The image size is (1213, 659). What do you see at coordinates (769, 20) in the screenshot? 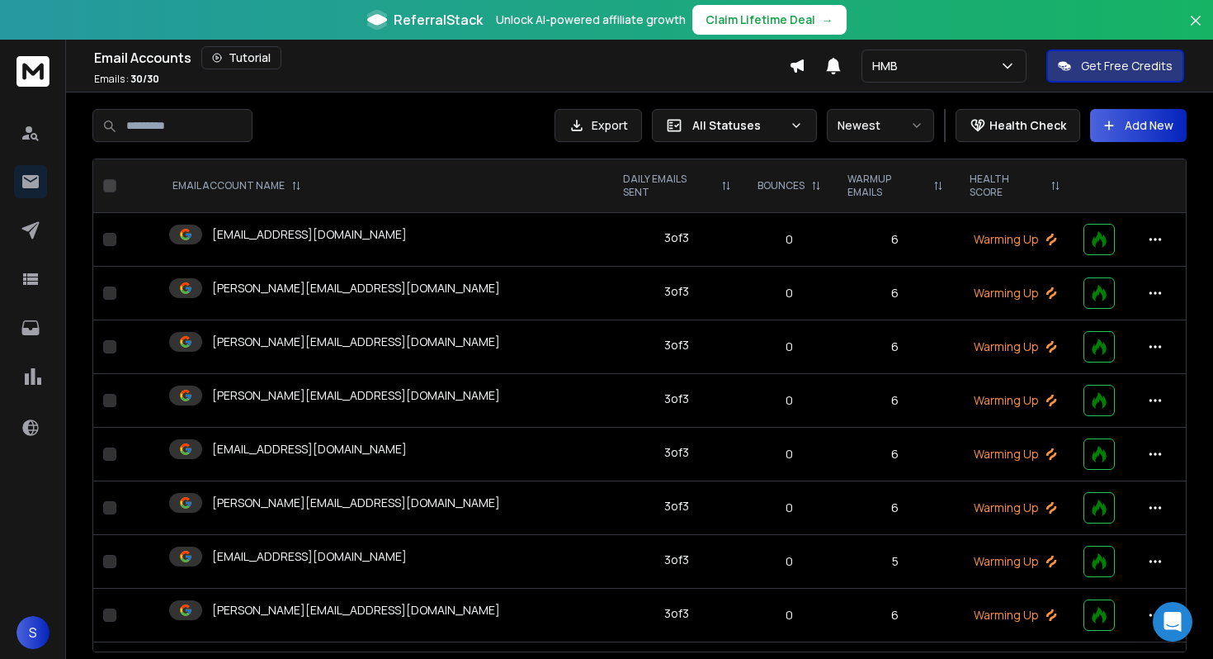
I see `button: Claim Lifetime Deal→` at bounding box center [769, 20].